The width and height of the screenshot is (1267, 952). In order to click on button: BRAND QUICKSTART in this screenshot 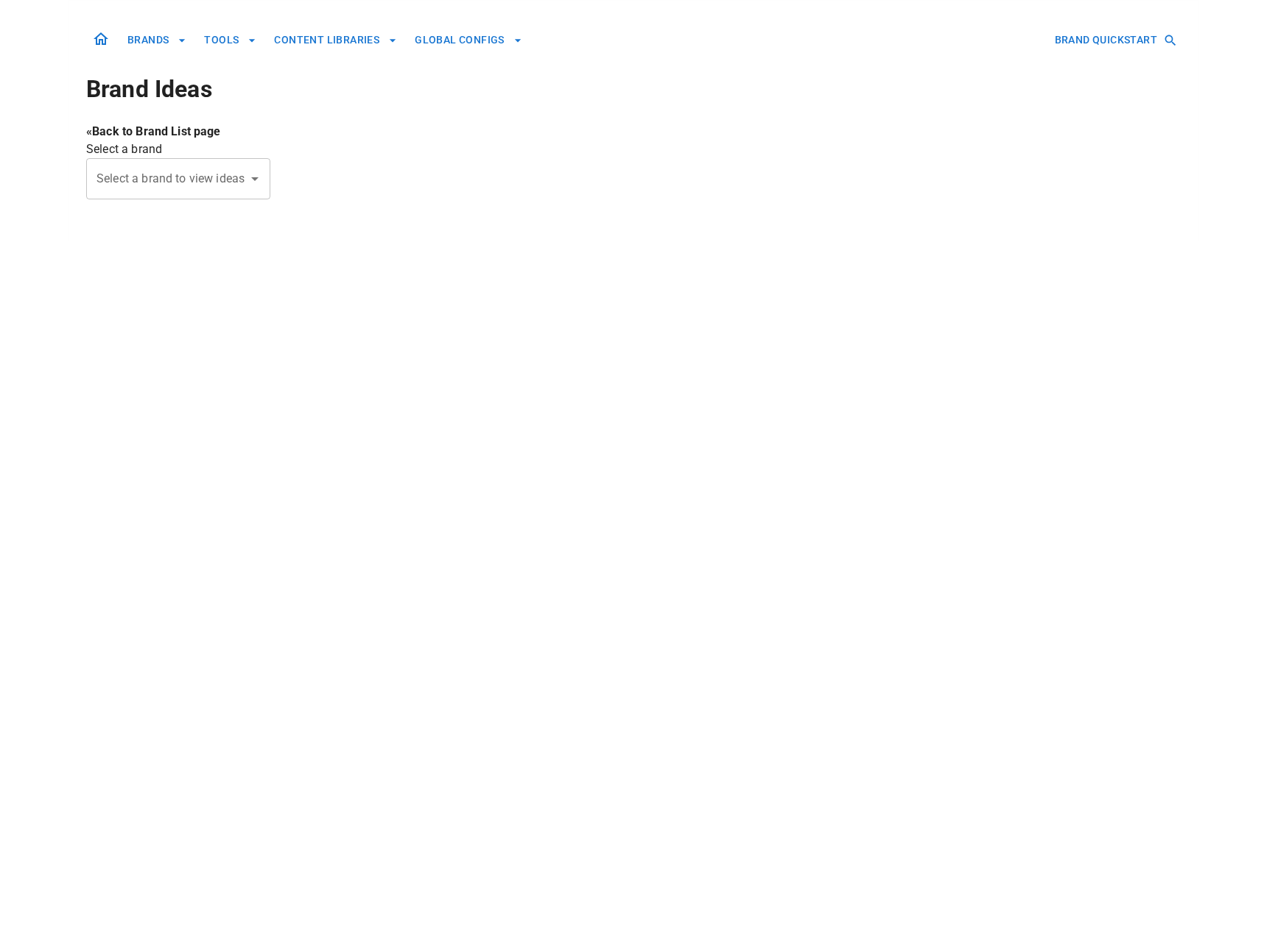, I will do `click(1114, 40)`.